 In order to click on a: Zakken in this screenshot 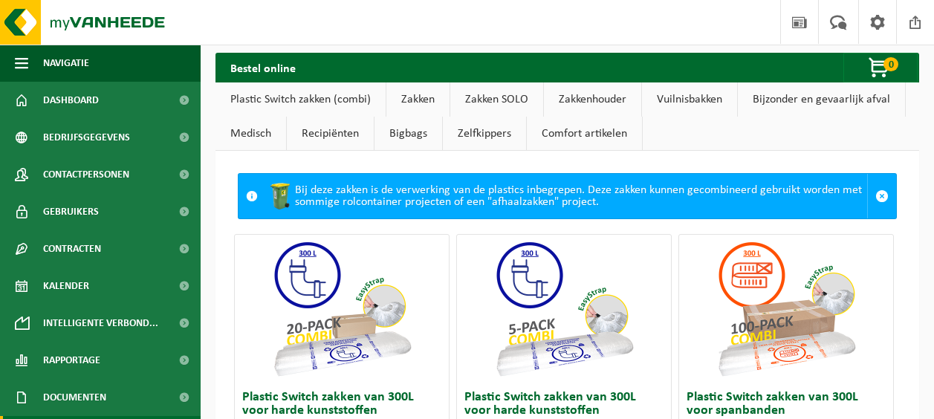, I will do `click(418, 100)`.